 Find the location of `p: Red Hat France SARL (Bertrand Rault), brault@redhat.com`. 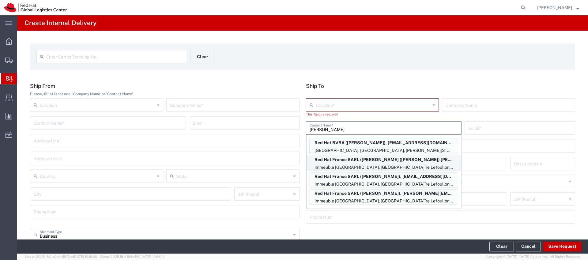

p: Red Hat France SARL (Bertrand Rault), brault@redhat.com is located at coordinates (384, 193).